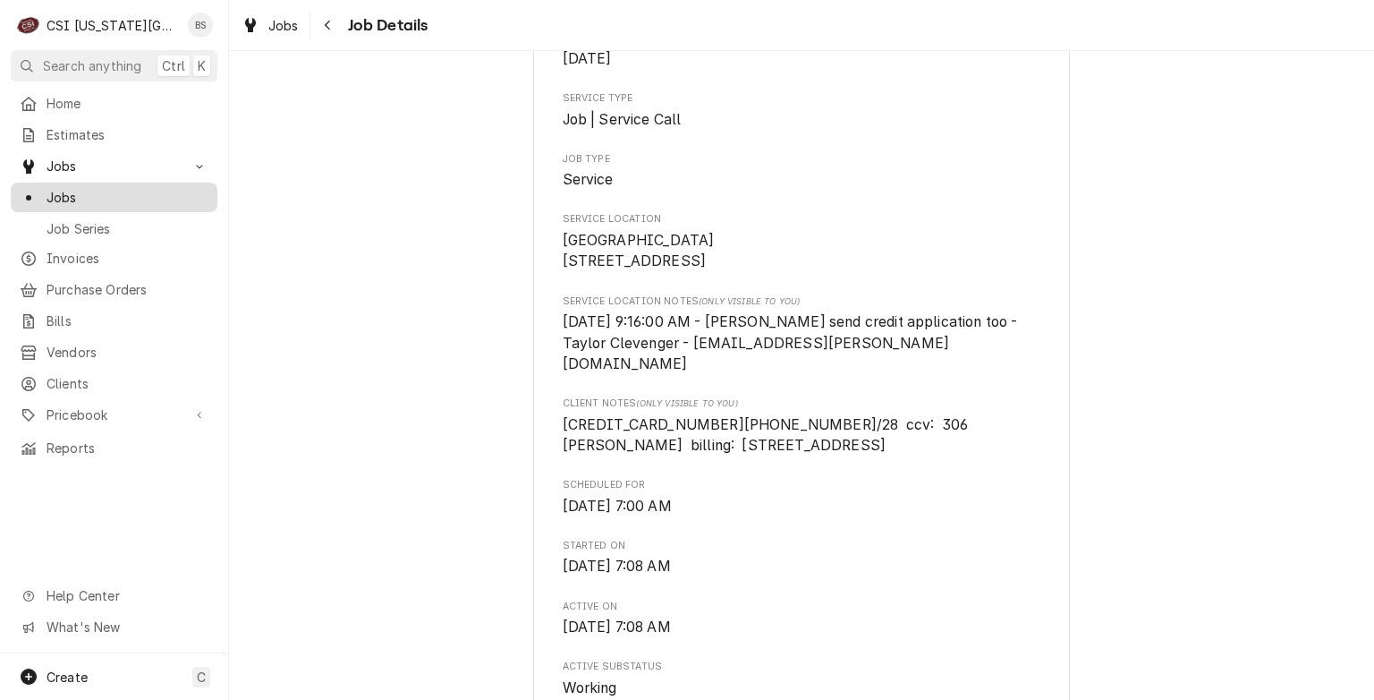  What do you see at coordinates (622, 119) in the screenshot?
I see `span: Job | Service Call` at bounding box center [622, 119].